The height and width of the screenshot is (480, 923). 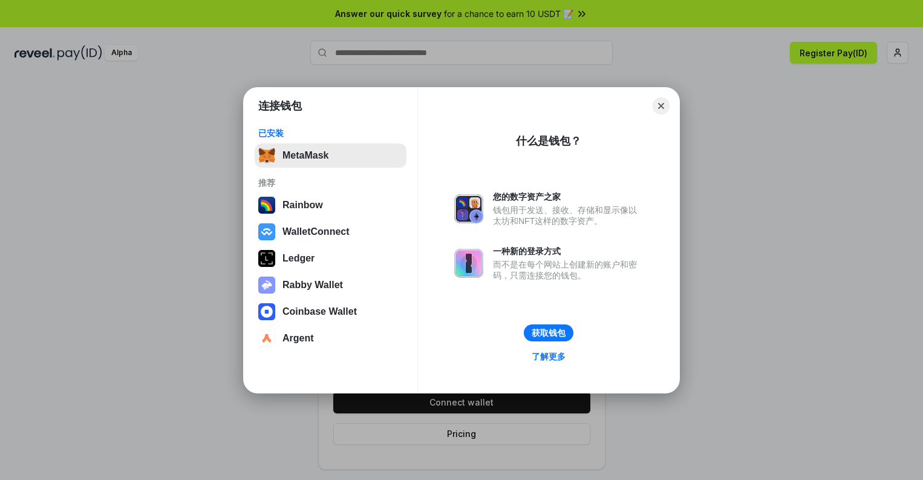 I want to click on div: Argent, so click(x=298, y=338).